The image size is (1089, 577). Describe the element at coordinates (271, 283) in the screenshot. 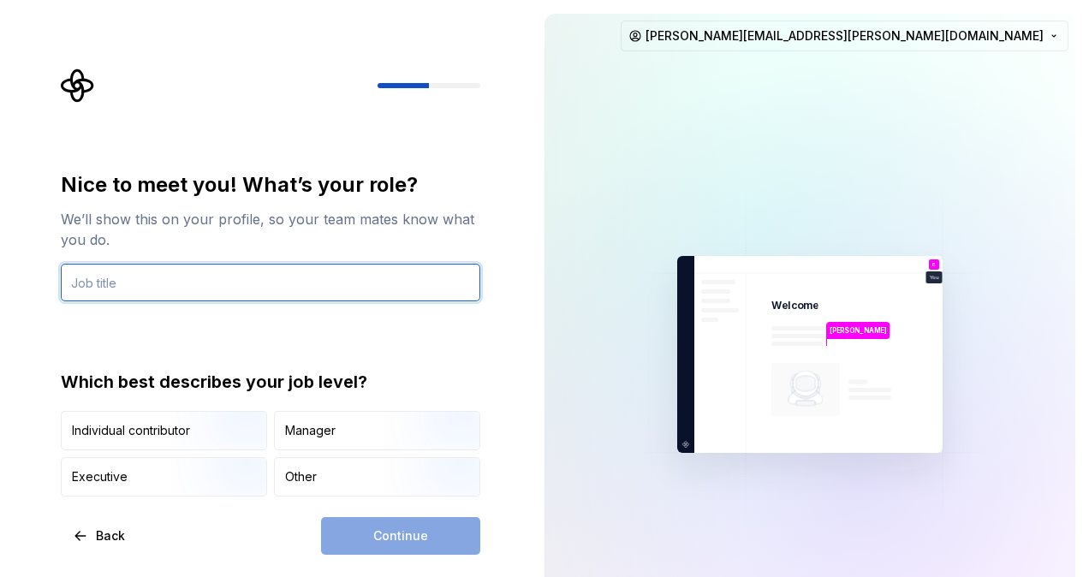

I see `input: Job title` at that location.